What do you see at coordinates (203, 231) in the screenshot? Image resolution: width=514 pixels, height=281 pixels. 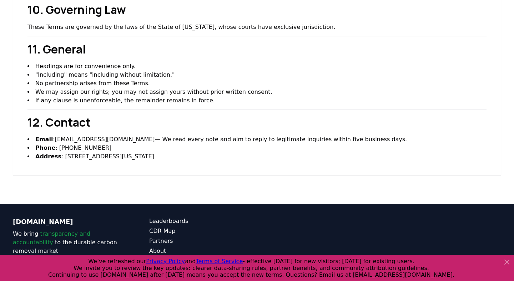 I see `a: CDR Map` at bounding box center [203, 231].